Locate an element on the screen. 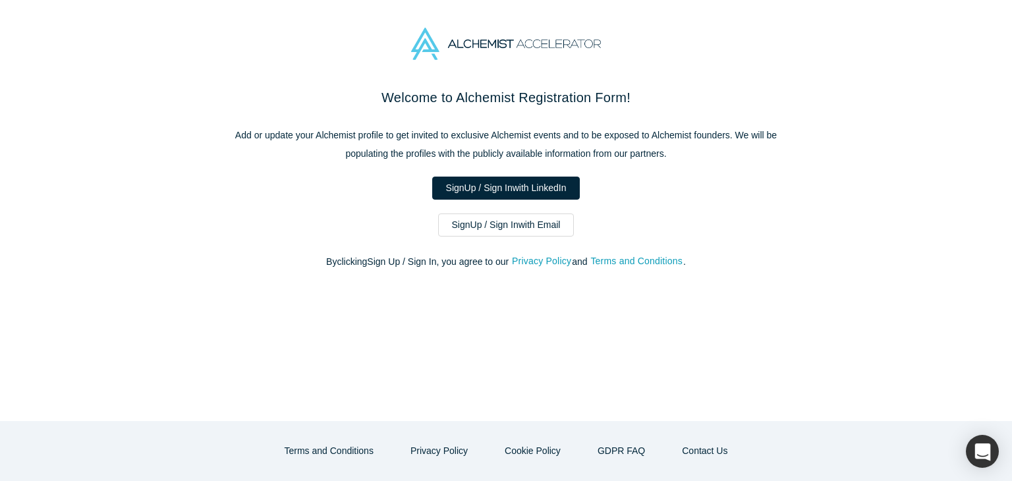 The height and width of the screenshot is (481, 1012). a: SignUp / Sign Inwith LinkedIn is located at coordinates (506, 188).